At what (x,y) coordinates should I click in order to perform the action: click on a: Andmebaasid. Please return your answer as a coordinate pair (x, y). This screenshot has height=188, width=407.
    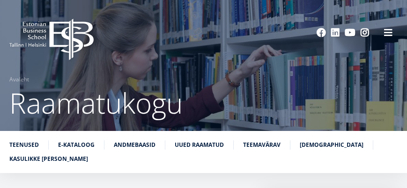
    Looking at the image, I should click on (134, 145).